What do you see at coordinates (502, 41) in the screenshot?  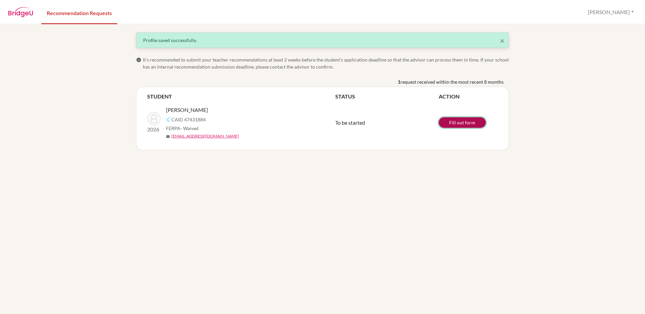 I see `button: Close` at bounding box center [502, 41].